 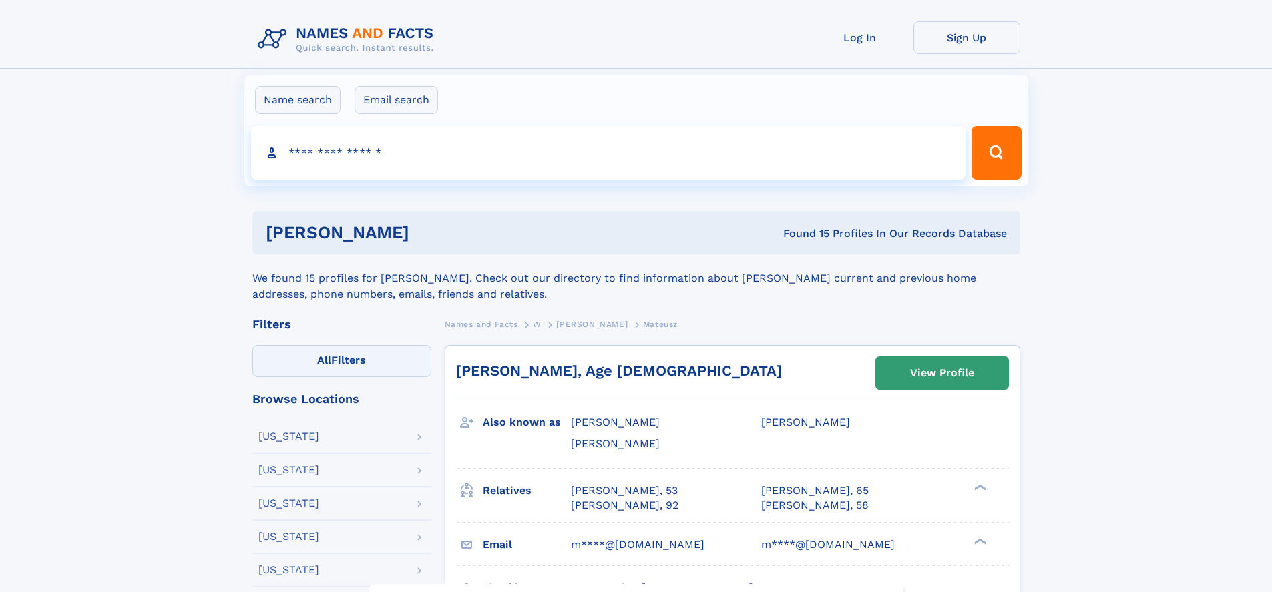 I want to click on div: Found 15 Profiles In Our Records Database, so click(x=801, y=234).